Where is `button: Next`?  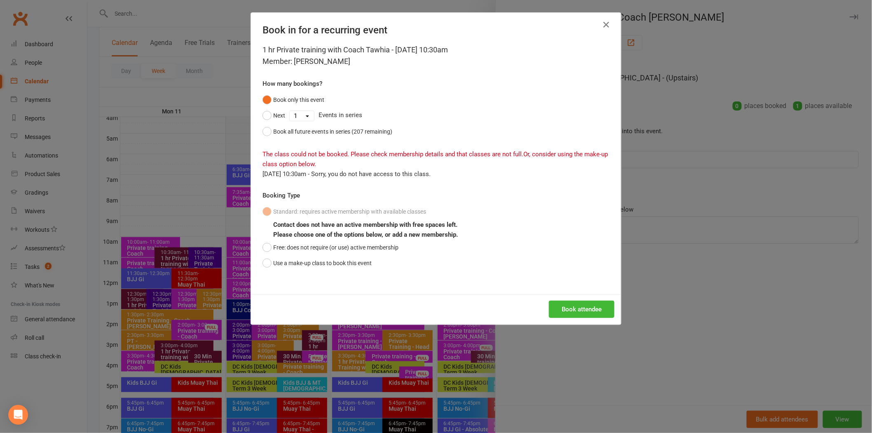 button: Next is located at coordinates (274, 115).